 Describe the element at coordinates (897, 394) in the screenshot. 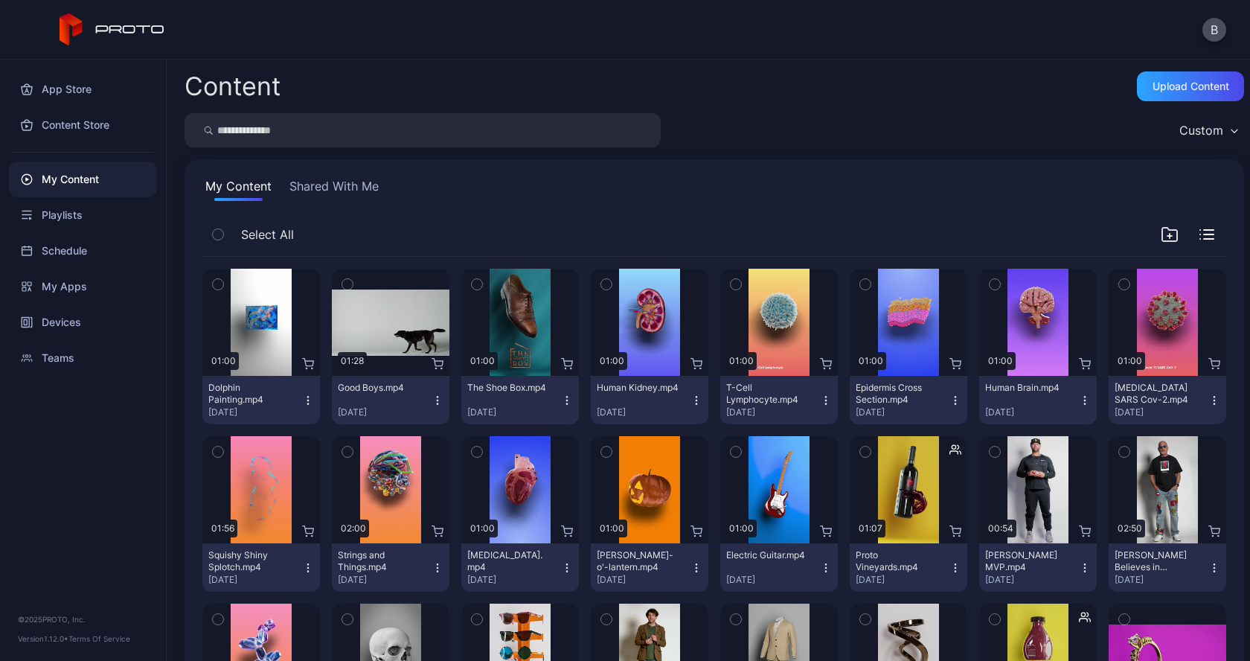

I see `div: Epidermis Cross Section.mp4` at that location.